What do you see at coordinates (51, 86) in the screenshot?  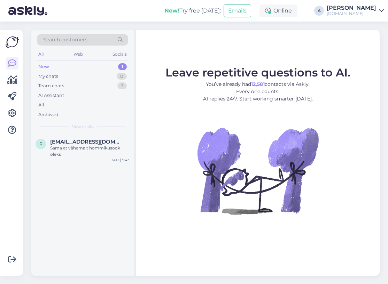 I see `div: Team chats` at bounding box center [51, 86].